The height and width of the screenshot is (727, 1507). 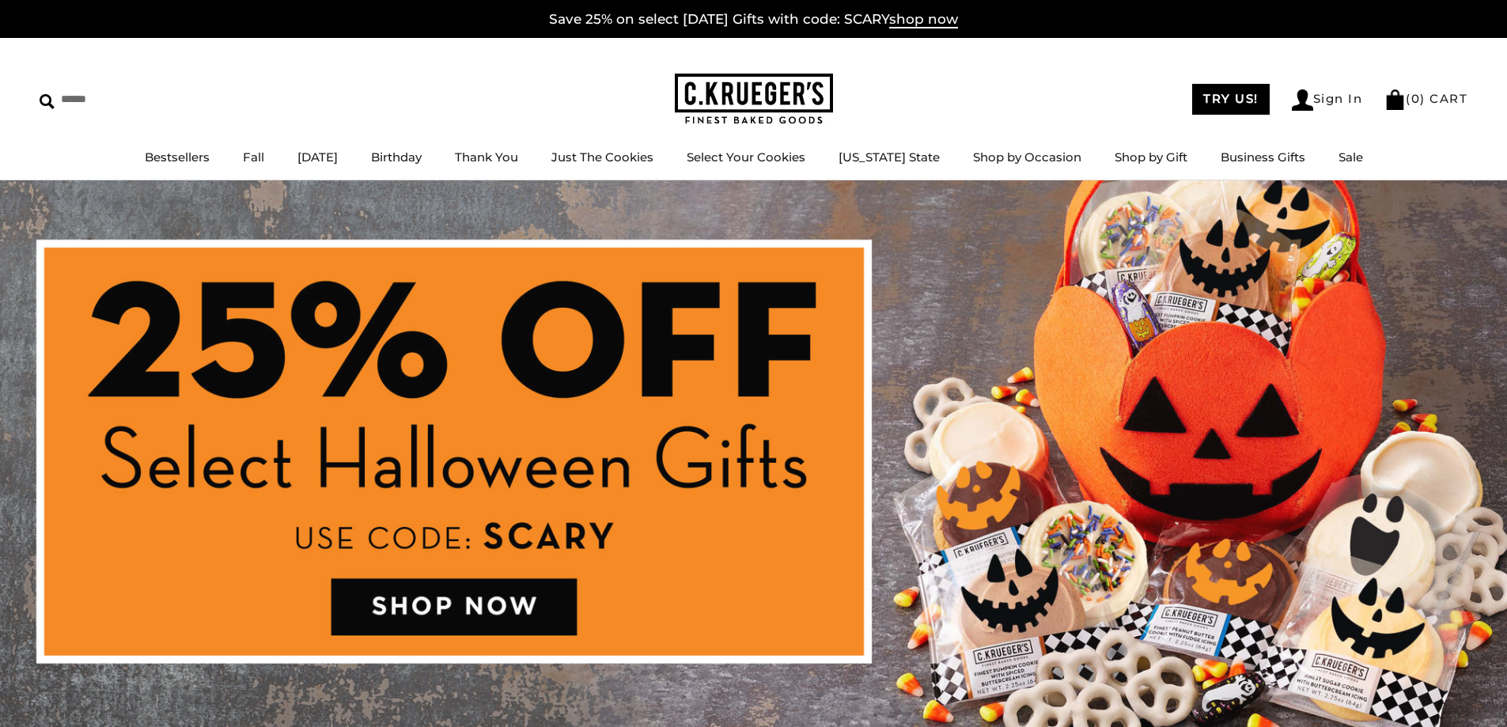 What do you see at coordinates (177, 157) in the screenshot?
I see `a: Bestsellers` at bounding box center [177, 157].